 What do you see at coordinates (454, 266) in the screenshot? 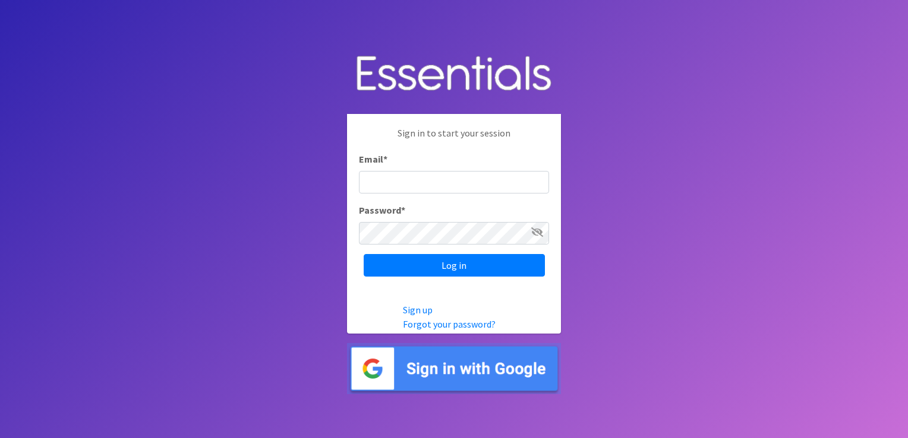
I see `input: Log in` at bounding box center [454, 266].